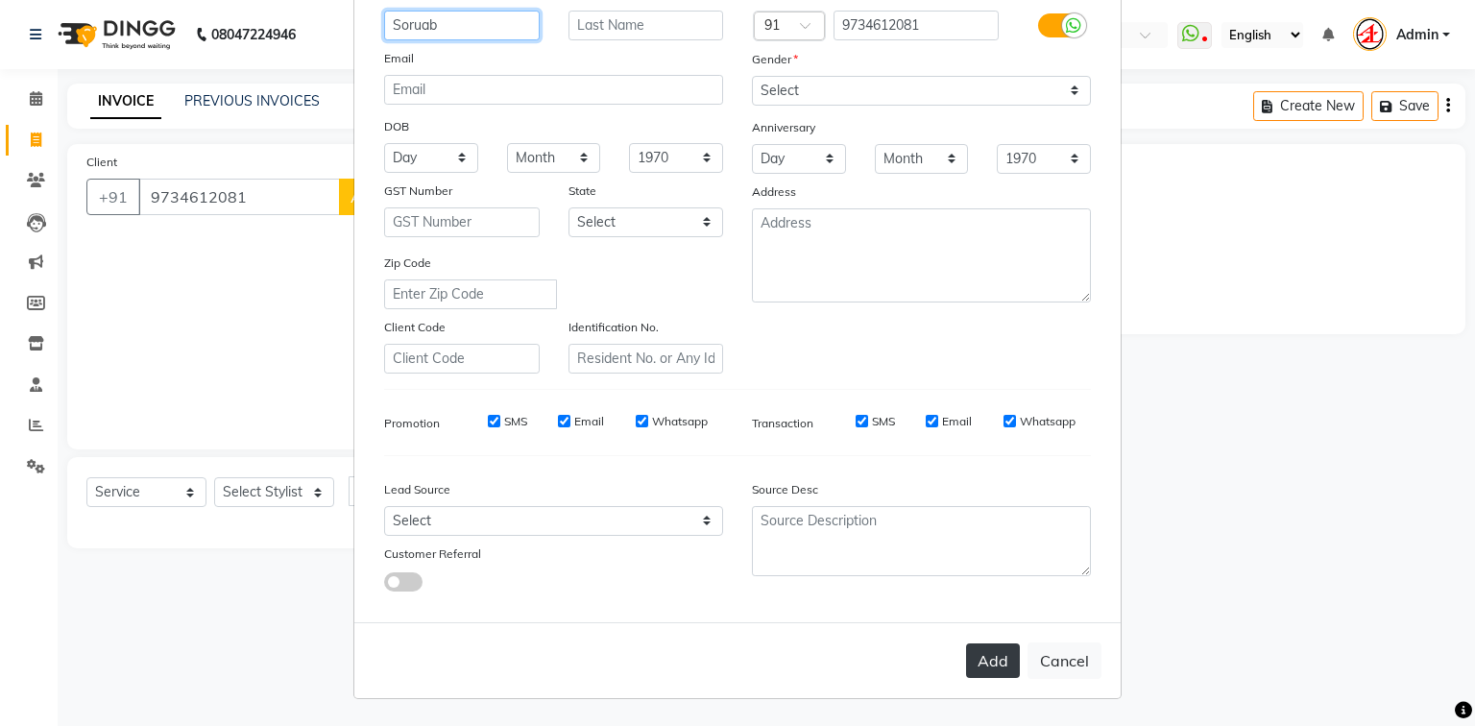 The height and width of the screenshot is (726, 1475). I want to click on label: DOB, so click(396, 127).